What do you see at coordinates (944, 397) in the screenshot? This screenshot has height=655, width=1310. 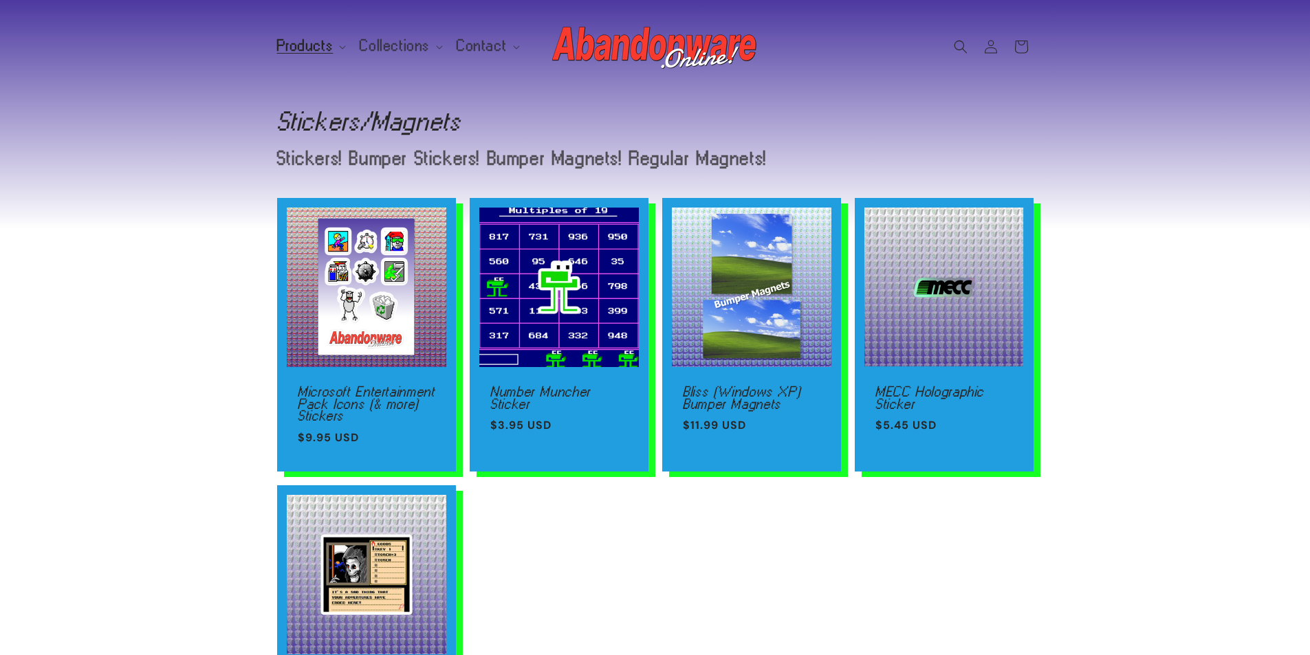 I see `a: MECC Holographic Sticker` at bounding box center [944, 397].